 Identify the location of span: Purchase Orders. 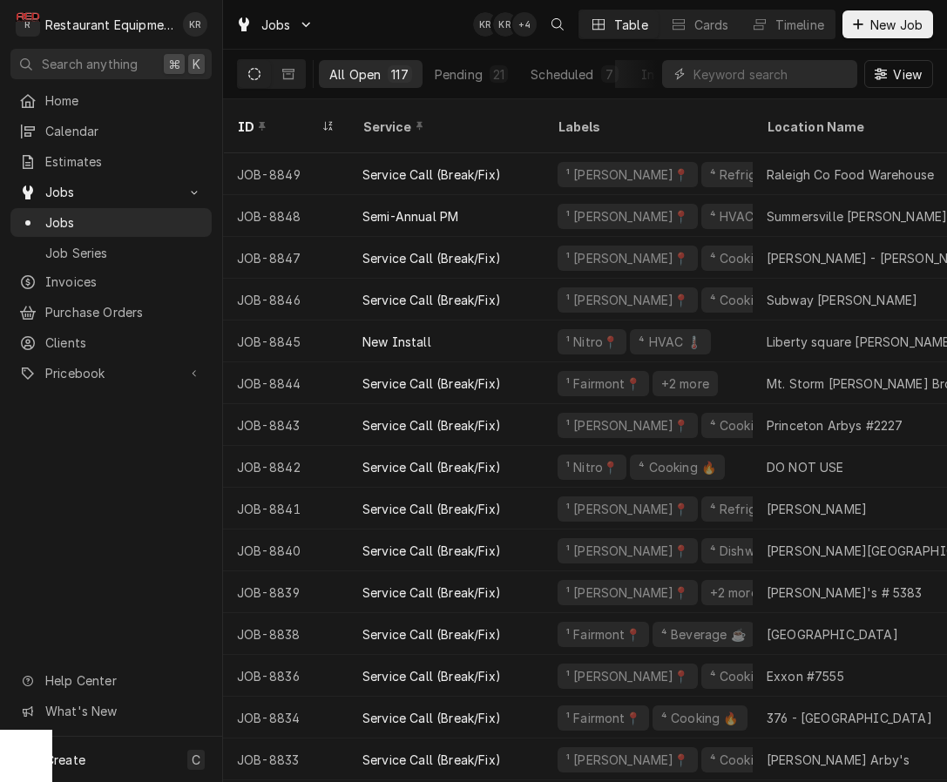
(124, 312).